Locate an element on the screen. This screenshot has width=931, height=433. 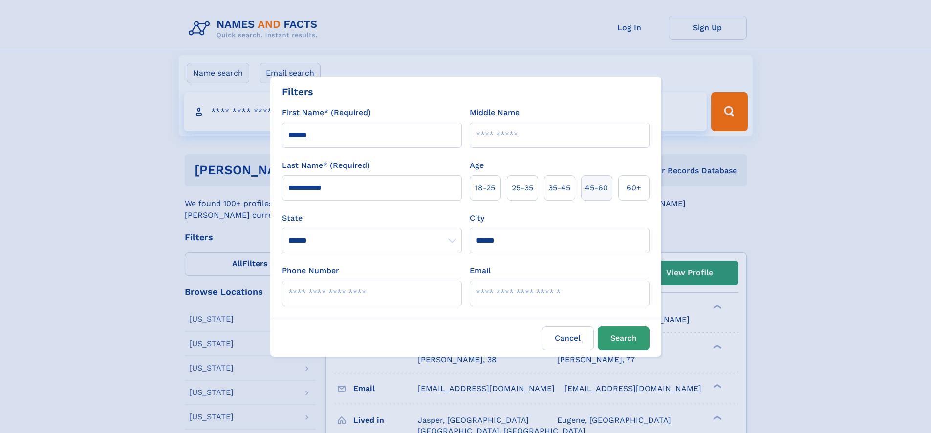
label: Last Name* (Required) is located at coordinates (326, 166).